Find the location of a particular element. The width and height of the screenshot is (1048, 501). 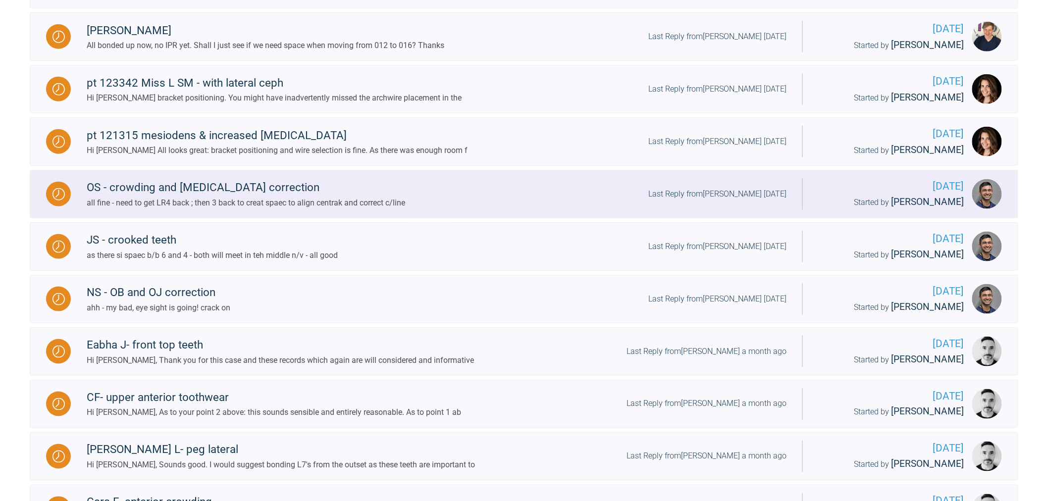

a: WaitingNS - OB and OJ correctionahh - my bad, eye sight is going! crack onLast Reply from[PERSON_... is located at coordinates (524, 299).